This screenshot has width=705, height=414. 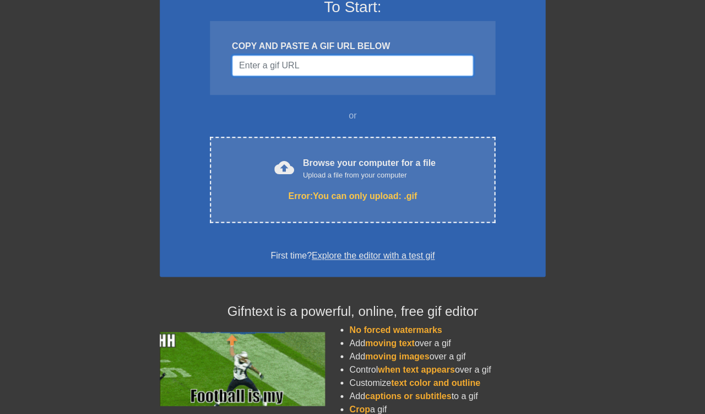 I want to click on span: No forced watermarks, so click(x=395, y=329).